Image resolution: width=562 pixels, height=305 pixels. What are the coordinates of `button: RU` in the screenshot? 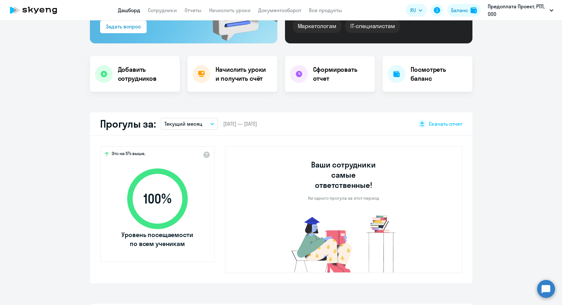 It's located at (416, 10).